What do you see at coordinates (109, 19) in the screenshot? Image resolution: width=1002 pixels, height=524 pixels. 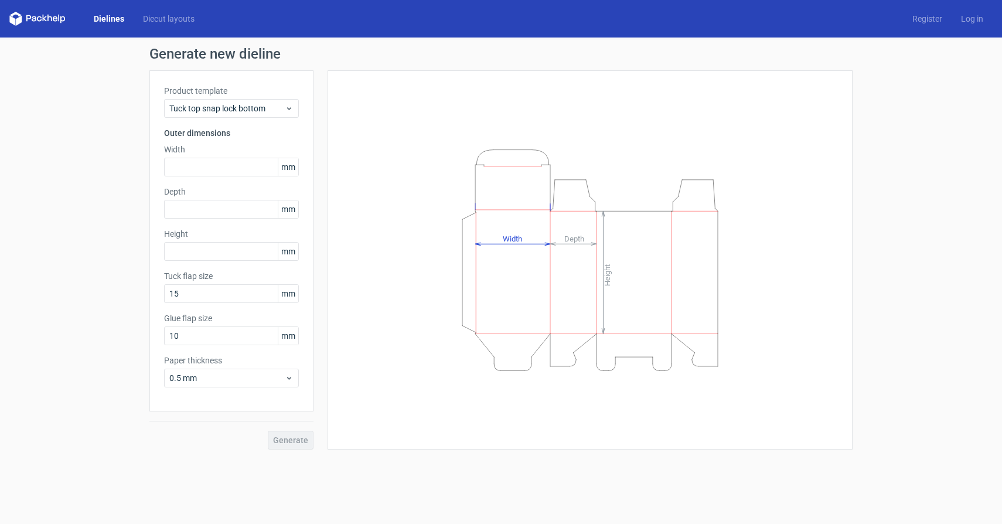 I see `a: Dielines` at bounding box center [109, 19].